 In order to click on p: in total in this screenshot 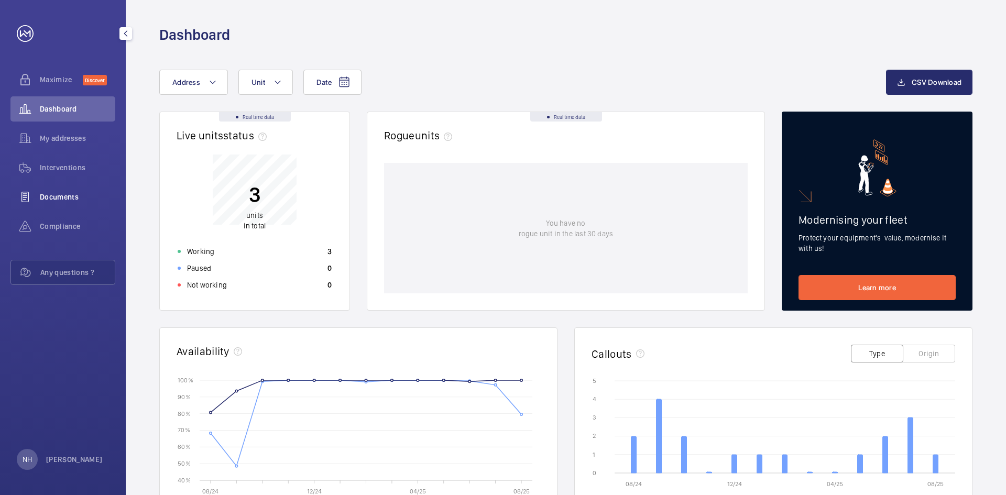, I will do `click(255, 221)`.